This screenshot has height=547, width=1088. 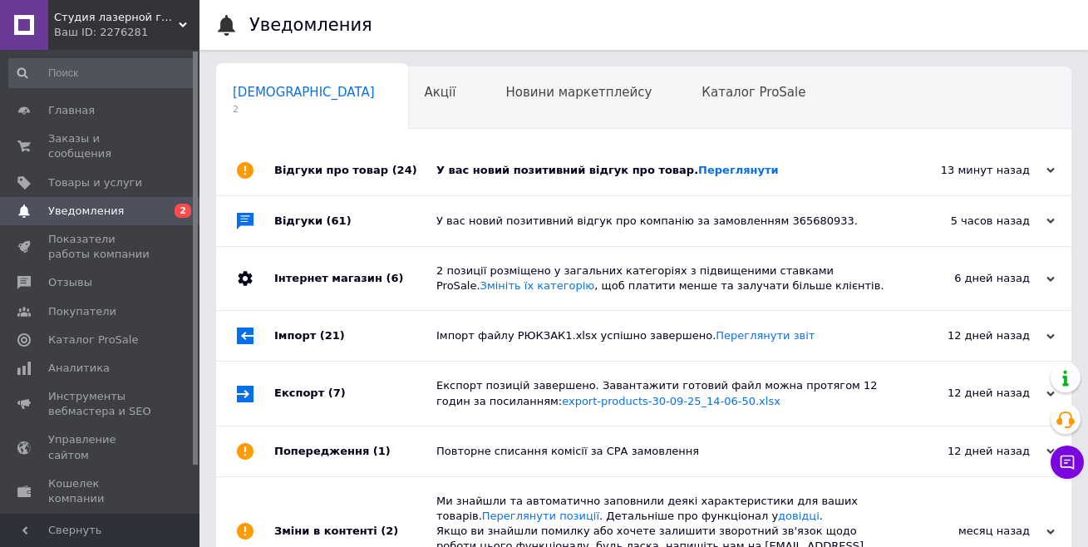 What do you see at coordinates (765, 335) in the screenshot?
I see `a: Переглянути звіт` at bounding box center [765, 335].